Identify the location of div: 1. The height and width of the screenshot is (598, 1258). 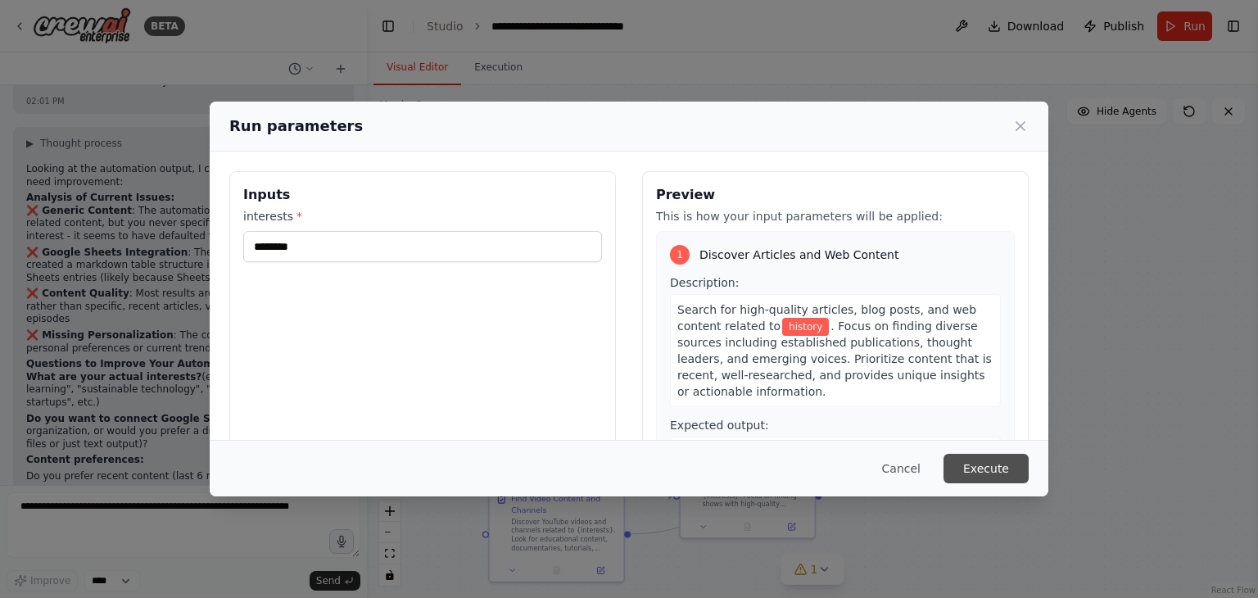
(680, 255).